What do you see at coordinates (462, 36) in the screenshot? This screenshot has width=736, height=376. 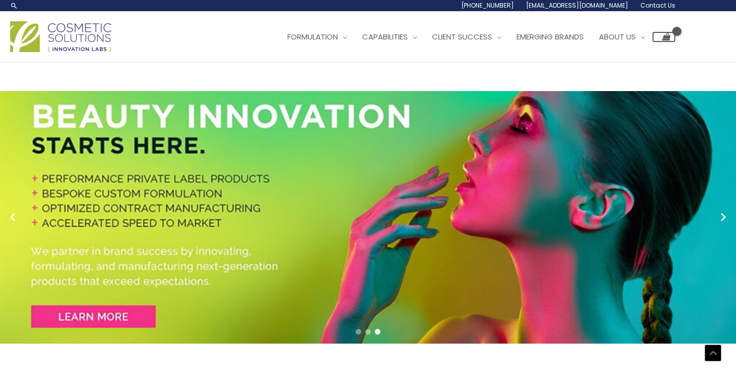 I see `span: Client Success` at bounding box center [462, 36].